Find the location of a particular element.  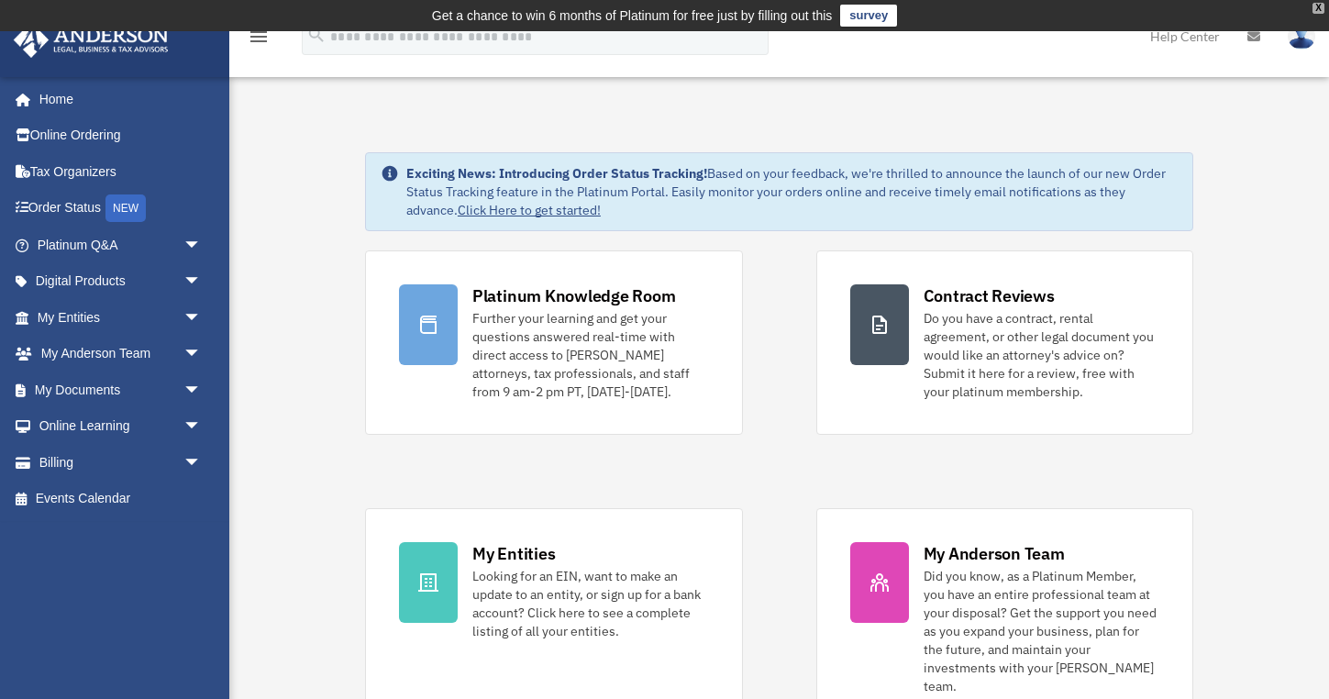

div: Did you know, as a Platinum Member, you have an entire professional team at your disposal? Get th... is located at coordinates (1042, 631).